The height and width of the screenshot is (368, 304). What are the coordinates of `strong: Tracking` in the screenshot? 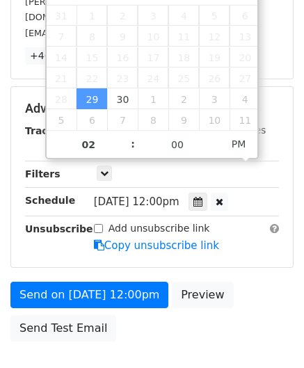 It's located at (48, 131).